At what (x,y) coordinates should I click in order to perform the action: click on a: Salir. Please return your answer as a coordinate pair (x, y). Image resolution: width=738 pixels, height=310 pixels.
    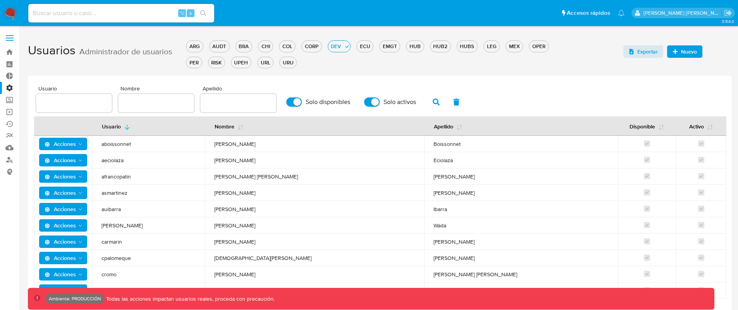
    Looking at the image, I should click on (728, 13).